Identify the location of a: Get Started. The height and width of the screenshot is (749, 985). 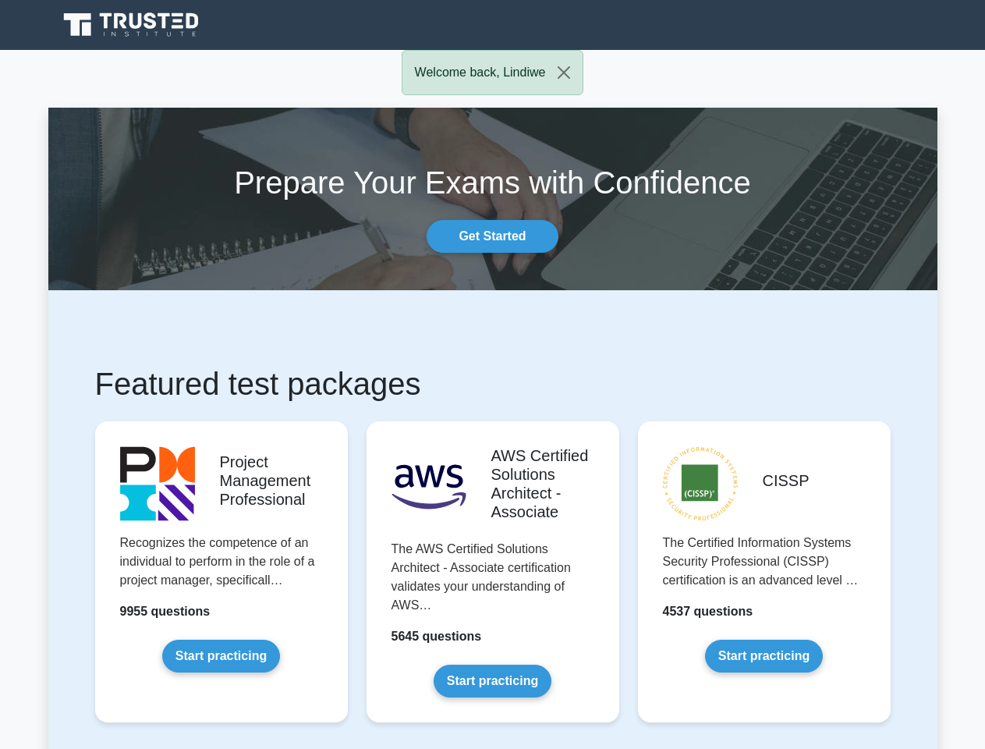
(492, 236).